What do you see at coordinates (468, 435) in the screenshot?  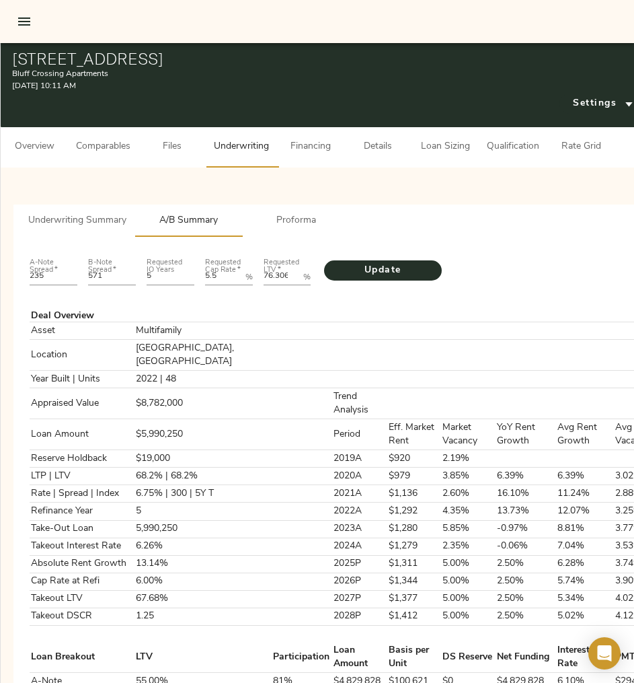 I see `td: Market Vacancy` at bounding box center [468, 435].